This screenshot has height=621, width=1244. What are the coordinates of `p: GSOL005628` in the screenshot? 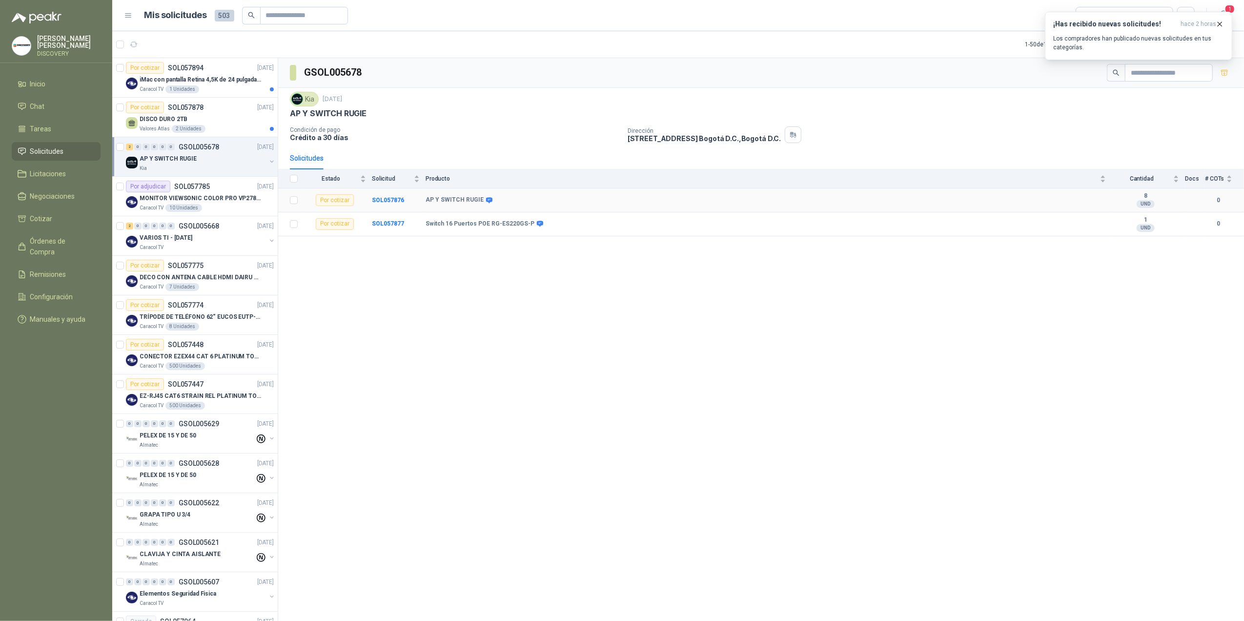 It's located at (199, 463).